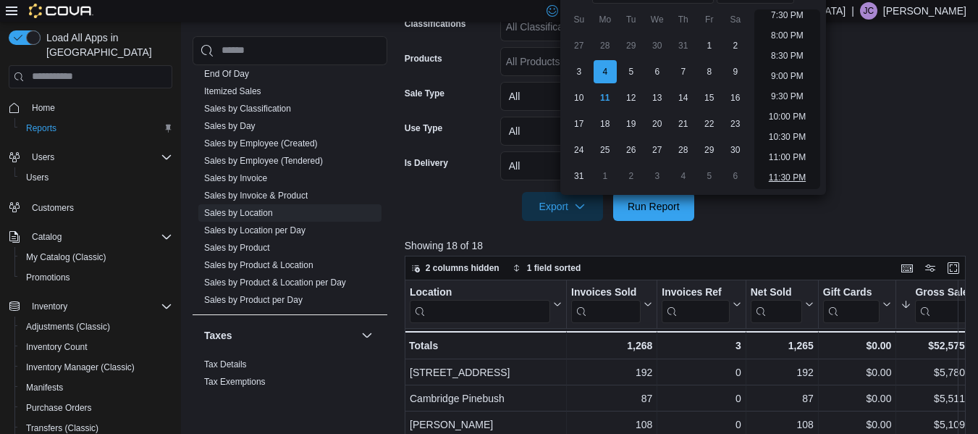  What do you see at coordinates (632, 124) in the screenshot?
I see `div: day-19` at bounding box center [632, 124].